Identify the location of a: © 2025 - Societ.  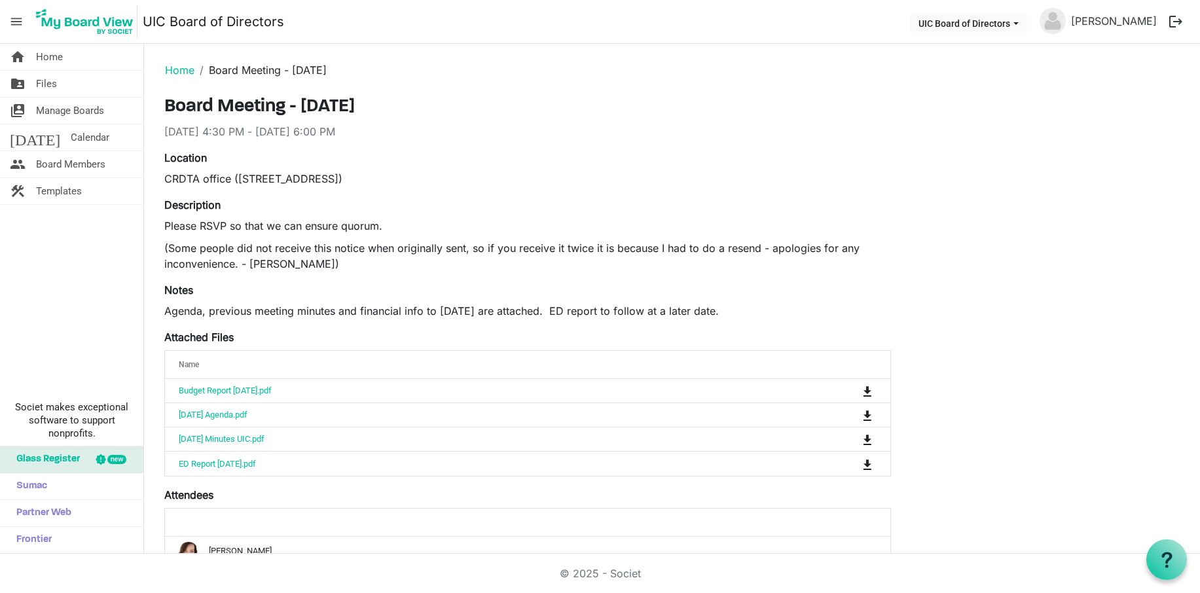
(600, 573).